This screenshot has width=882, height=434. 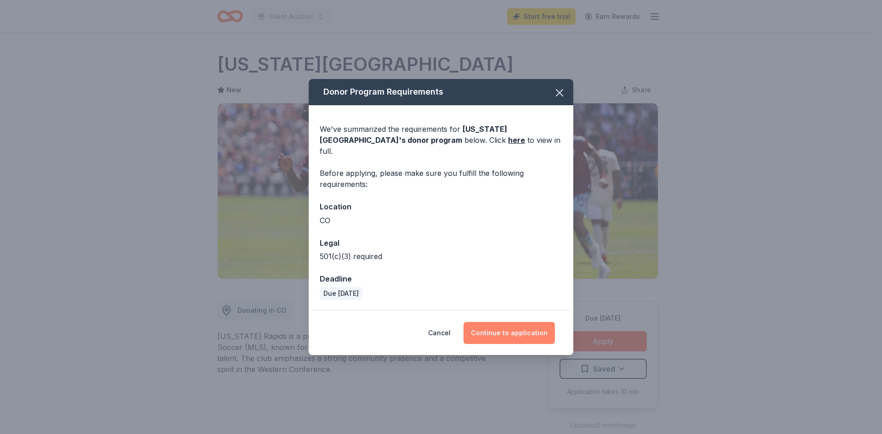 What do you see at coordinates (516, 140) in the screenshot?
I see `a: here` at bounding box center [516, 140].